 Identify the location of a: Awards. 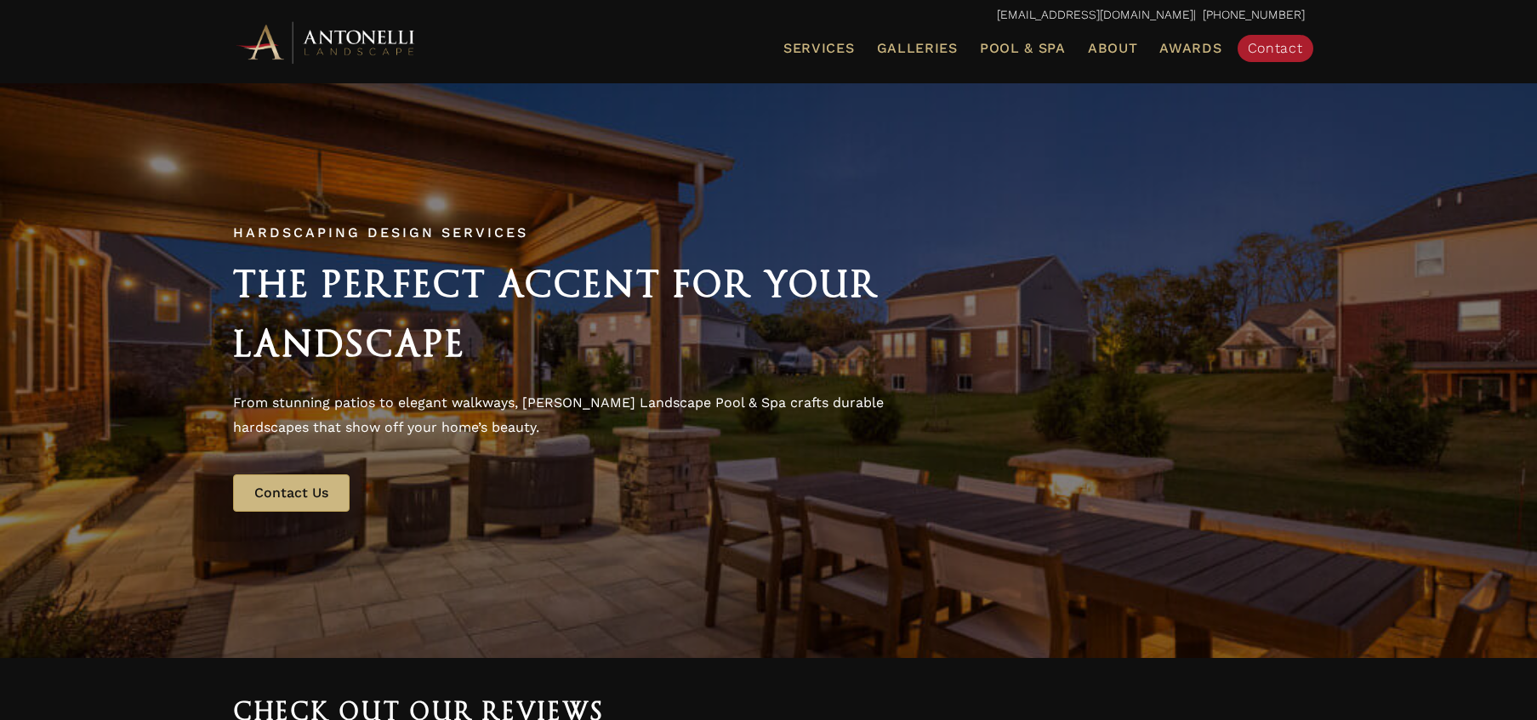
(1190, 48).